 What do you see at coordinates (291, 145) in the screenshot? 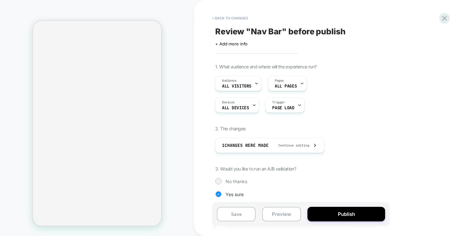
I see `span: Continue editing` at bounding box center [291, 145].